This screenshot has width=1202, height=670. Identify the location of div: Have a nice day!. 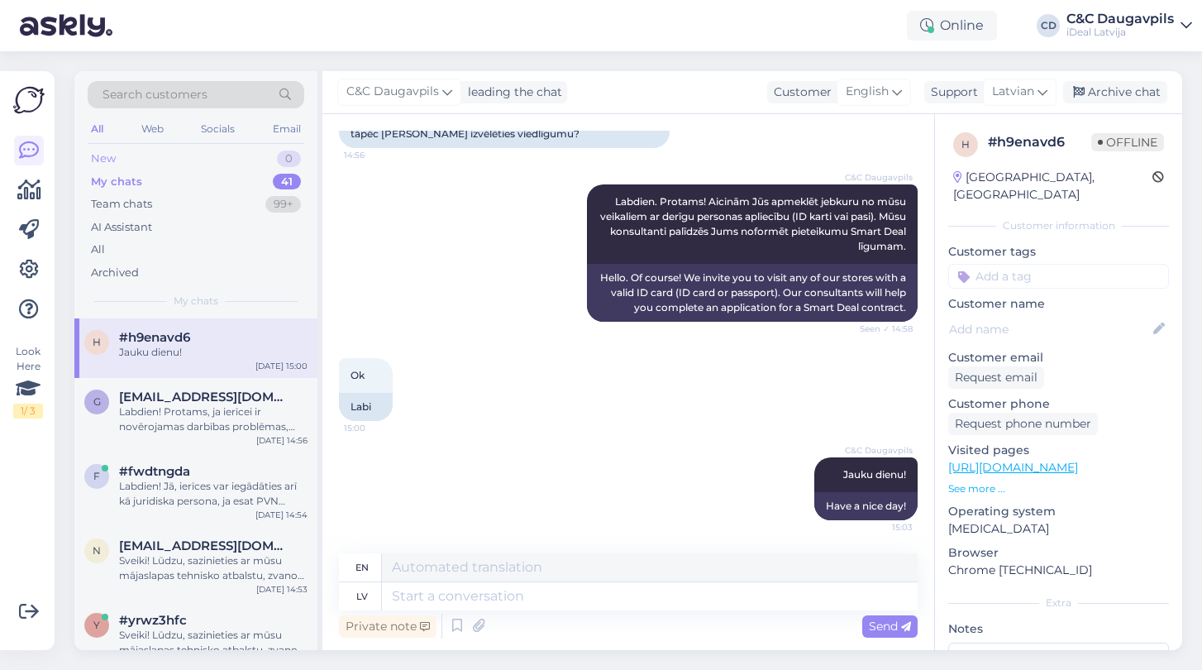
(866, 506).